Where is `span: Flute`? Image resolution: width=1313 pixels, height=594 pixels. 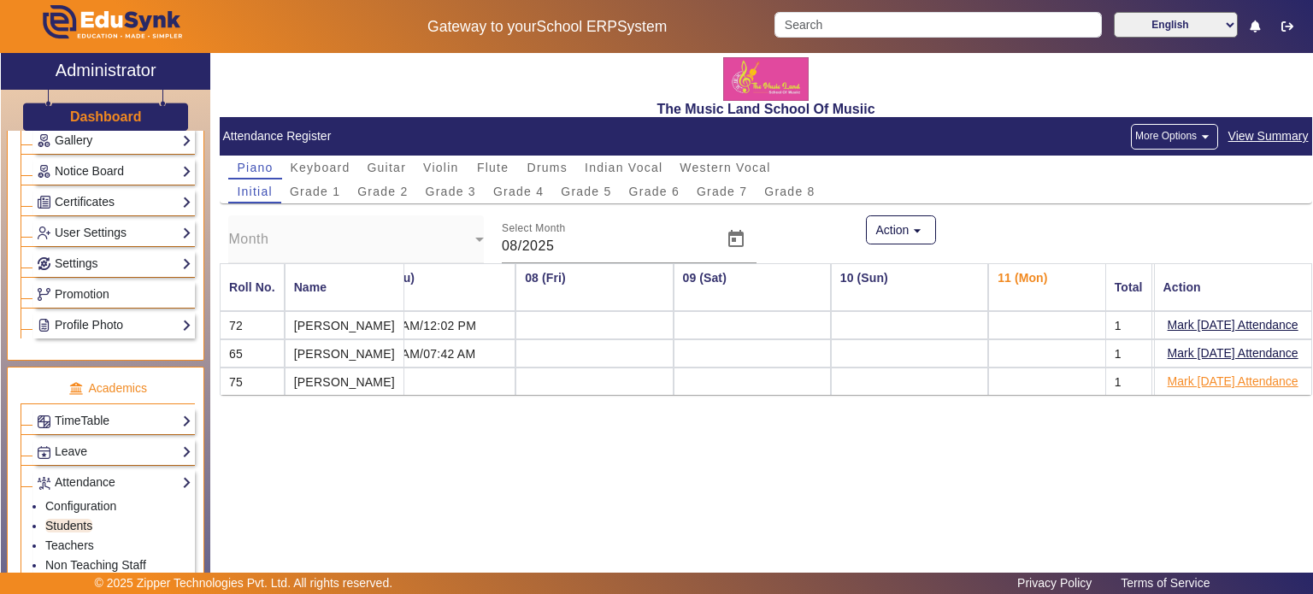
span: Flute is located at coordinates (492, 168).